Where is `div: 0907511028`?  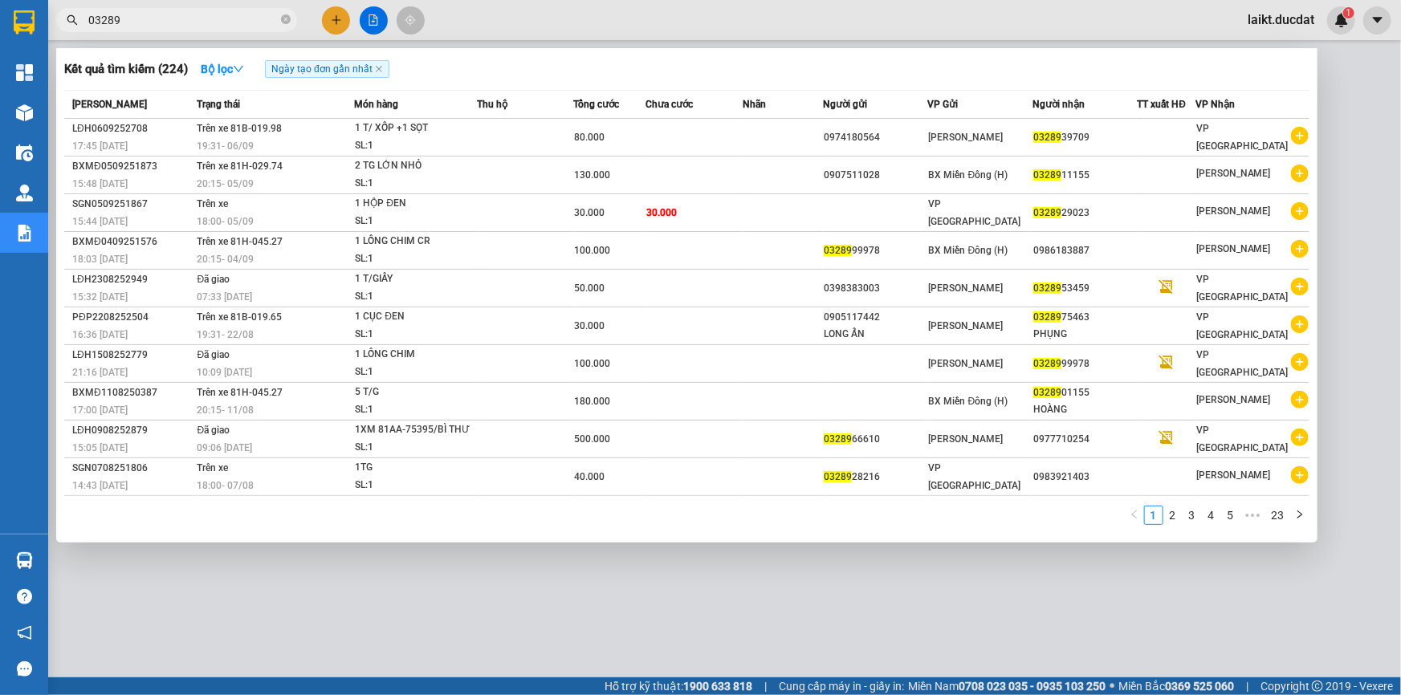
div: 0907511028 is located at coordinates (875, 175).